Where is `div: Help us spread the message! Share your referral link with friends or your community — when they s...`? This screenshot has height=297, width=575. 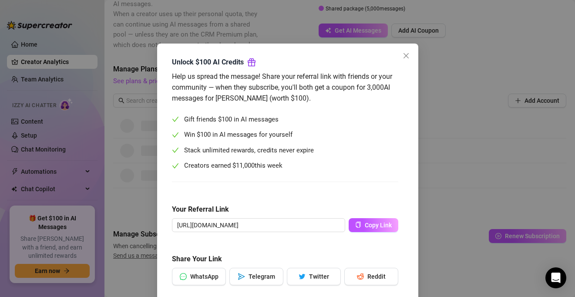 div: Help us spread the message! Share your referral link with friends or your community — when they s... is located at coordinates (285, 87).